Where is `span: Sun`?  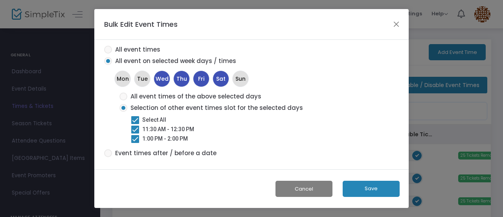 span: Sun is located at coordinates (241, 78).